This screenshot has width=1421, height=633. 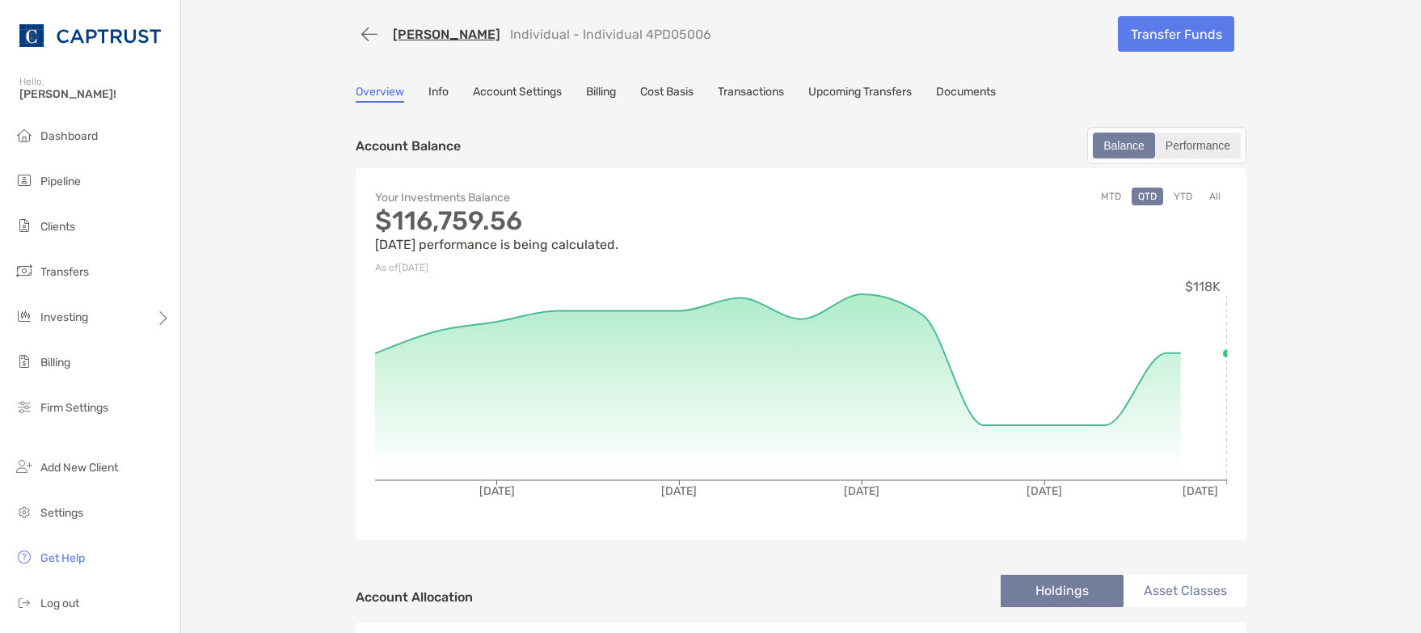 What do you see at coordinates (24, 135) in the screenshot?
I see `img: dashboard icon` at bounding box center [24, 135].